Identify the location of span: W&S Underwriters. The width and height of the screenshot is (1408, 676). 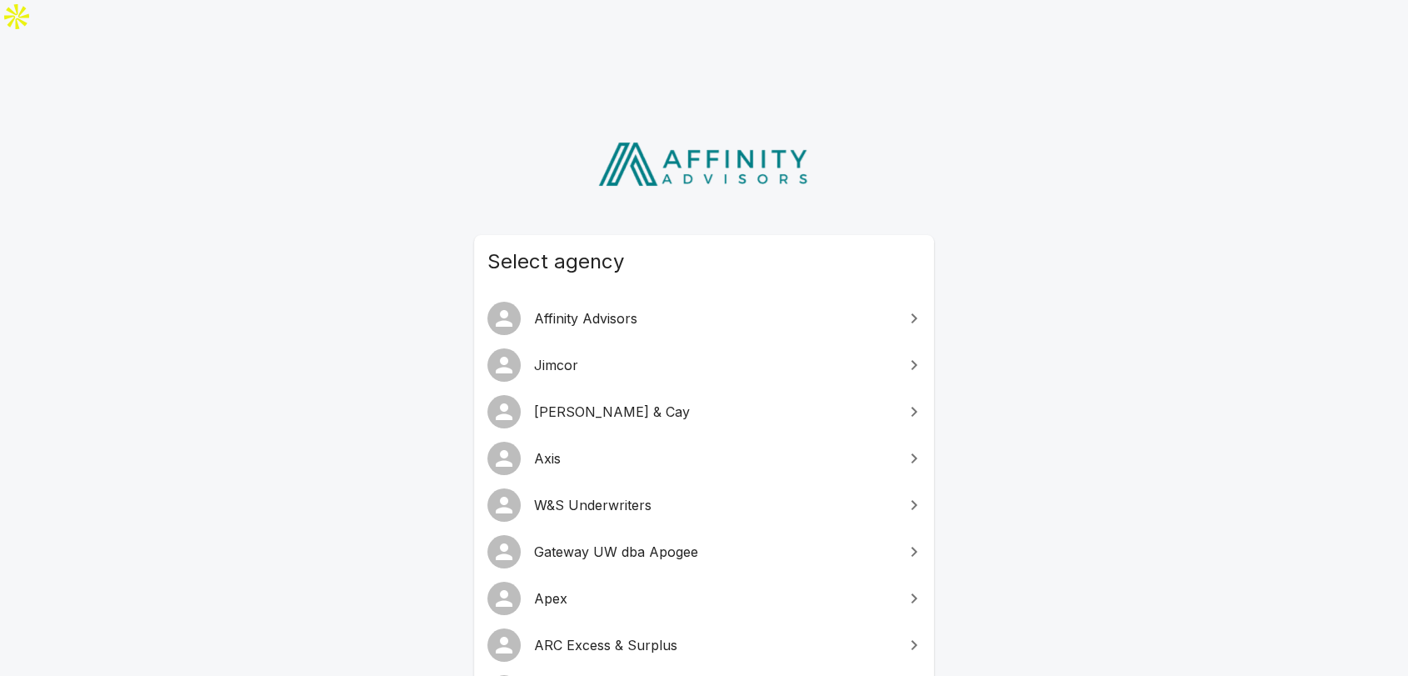
(714, 505).